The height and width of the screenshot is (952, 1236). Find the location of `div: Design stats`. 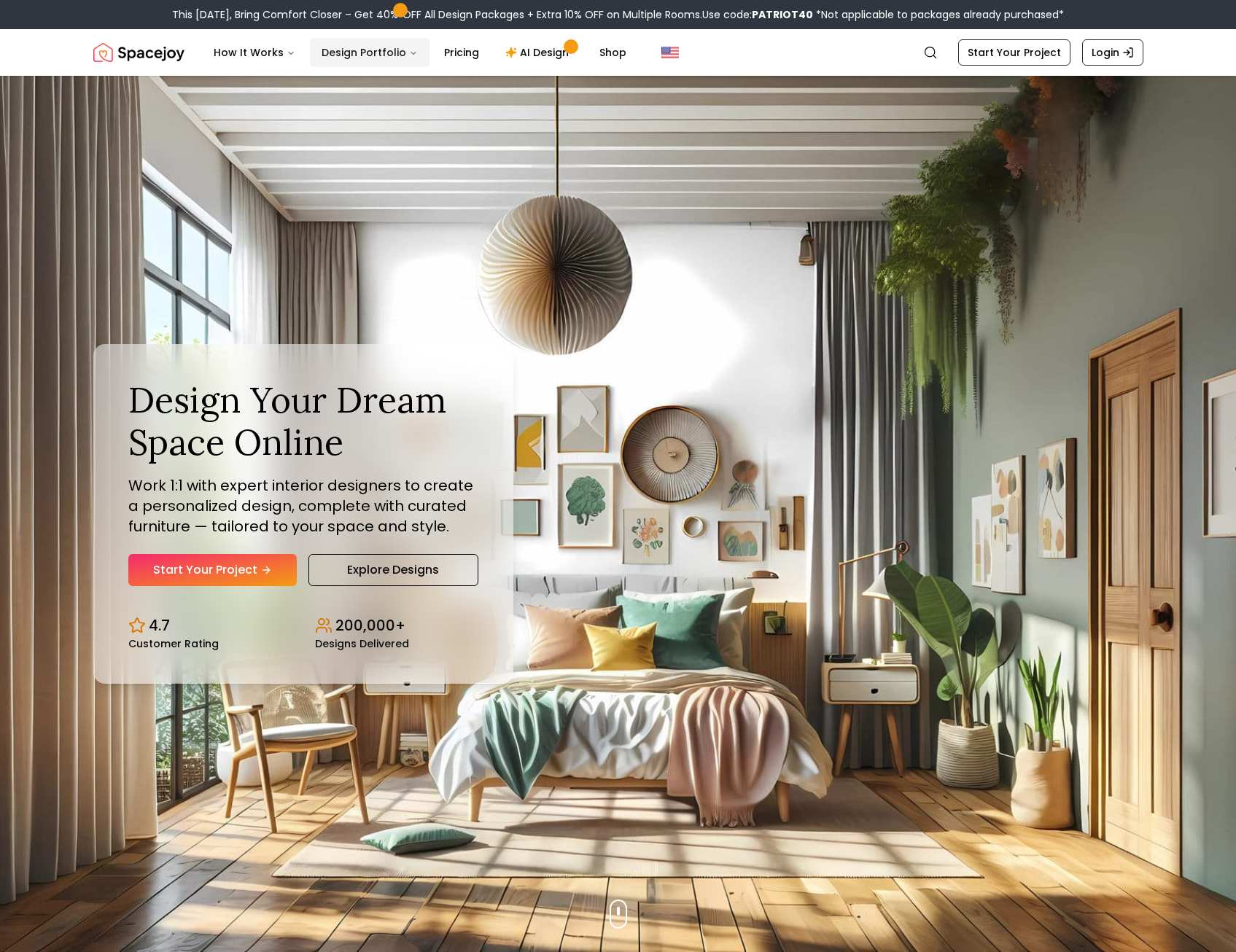

div: Design stats is located at coordinates (303, 626).